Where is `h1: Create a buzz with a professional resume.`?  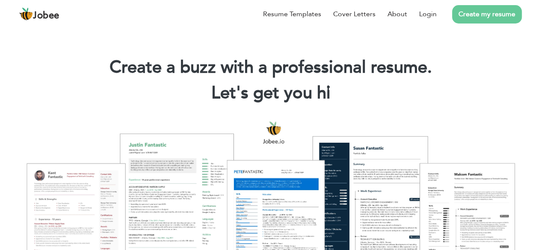
h1: Create a buzz with a professional resume. is located at coordinates (270, 68).